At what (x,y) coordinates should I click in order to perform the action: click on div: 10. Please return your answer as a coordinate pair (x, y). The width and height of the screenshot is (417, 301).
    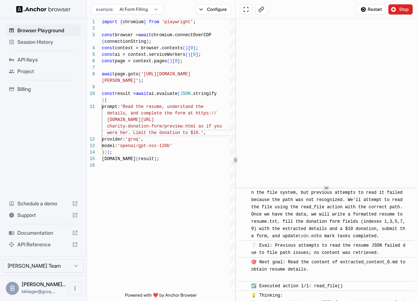
    Looking at the image, I should click on (91, 94).